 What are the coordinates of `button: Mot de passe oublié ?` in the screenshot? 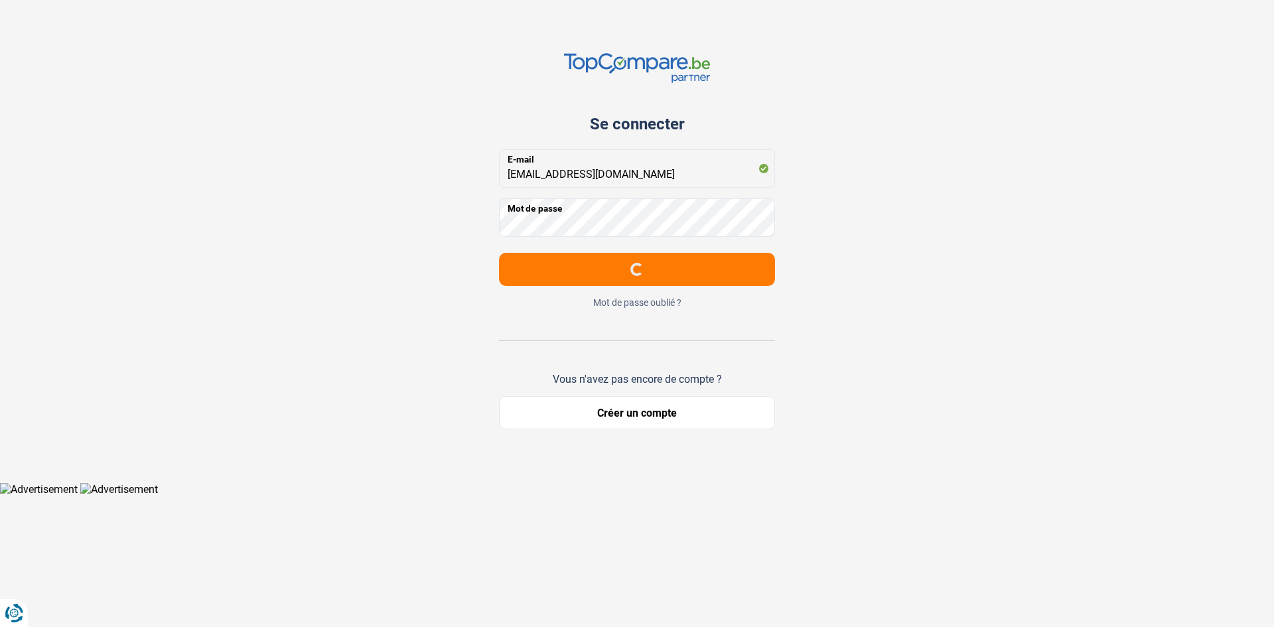 It's located at (637, 303).